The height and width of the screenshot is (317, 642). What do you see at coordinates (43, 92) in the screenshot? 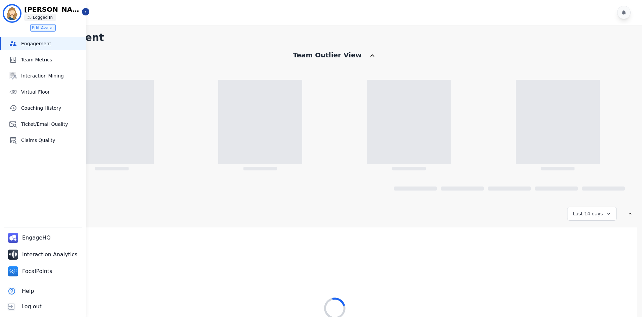
I see `a: Virtual Floor` at bounding box center [43, 92].